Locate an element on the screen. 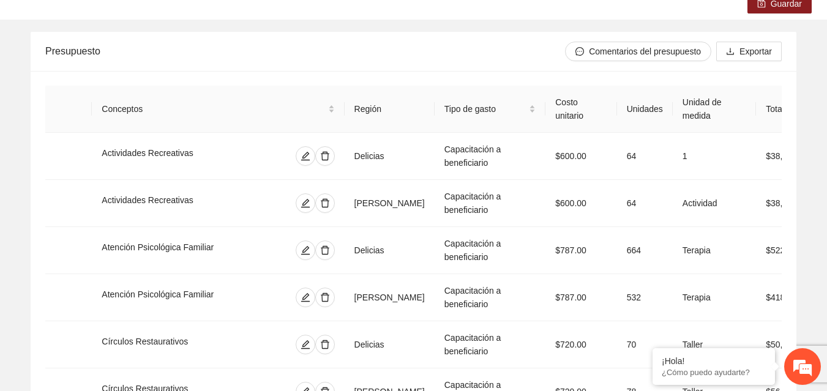 This screenshot has width=827, height=391. td: Taller is located at coordinates (714, 344).